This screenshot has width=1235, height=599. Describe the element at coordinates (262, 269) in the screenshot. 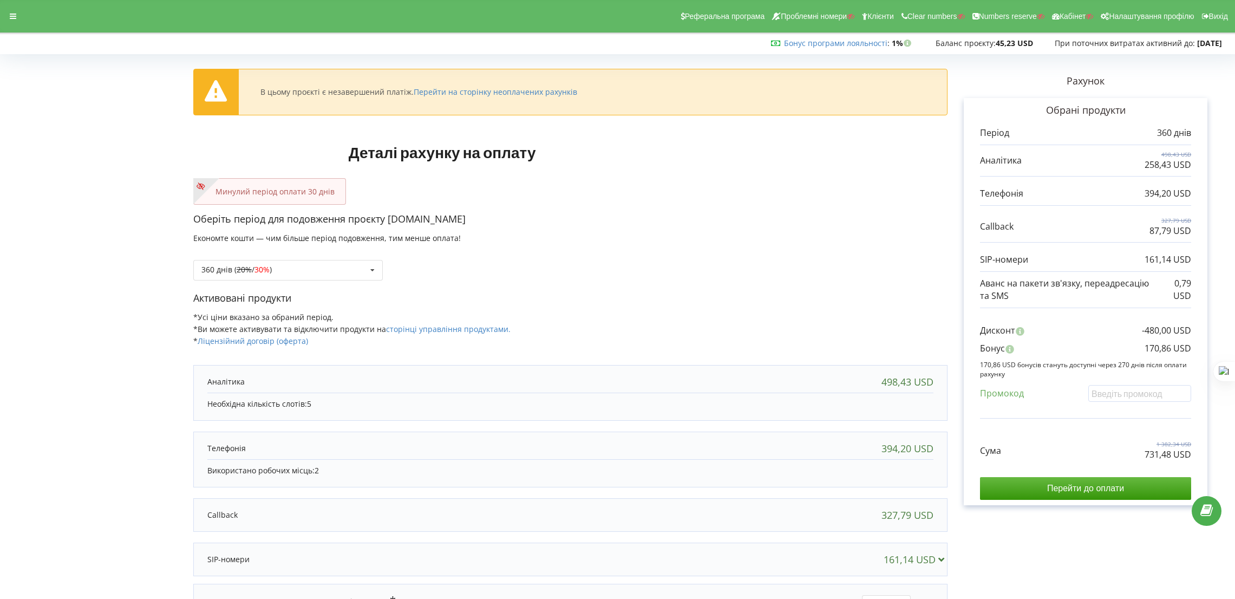

I see `span: 30%` at that location.